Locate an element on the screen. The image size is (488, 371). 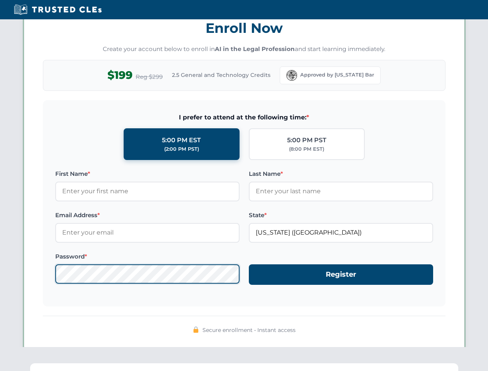
input: Enter your last name is located at coordinates (341, 191).